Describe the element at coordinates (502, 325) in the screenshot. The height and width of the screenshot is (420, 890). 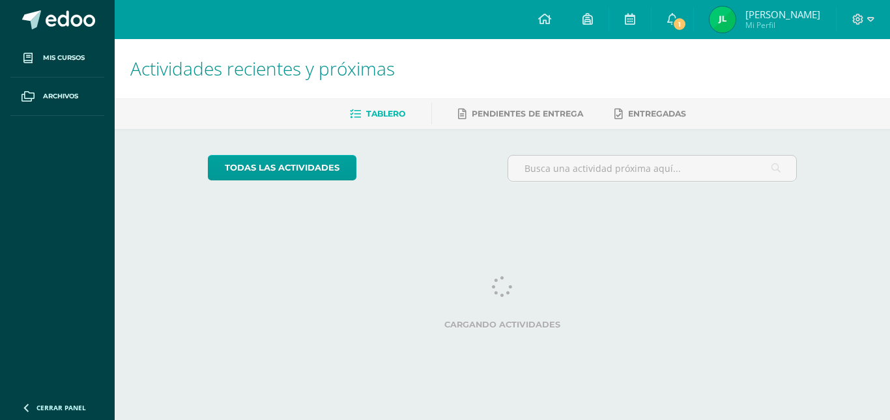
I see `label: Cargando actividades` at that location.